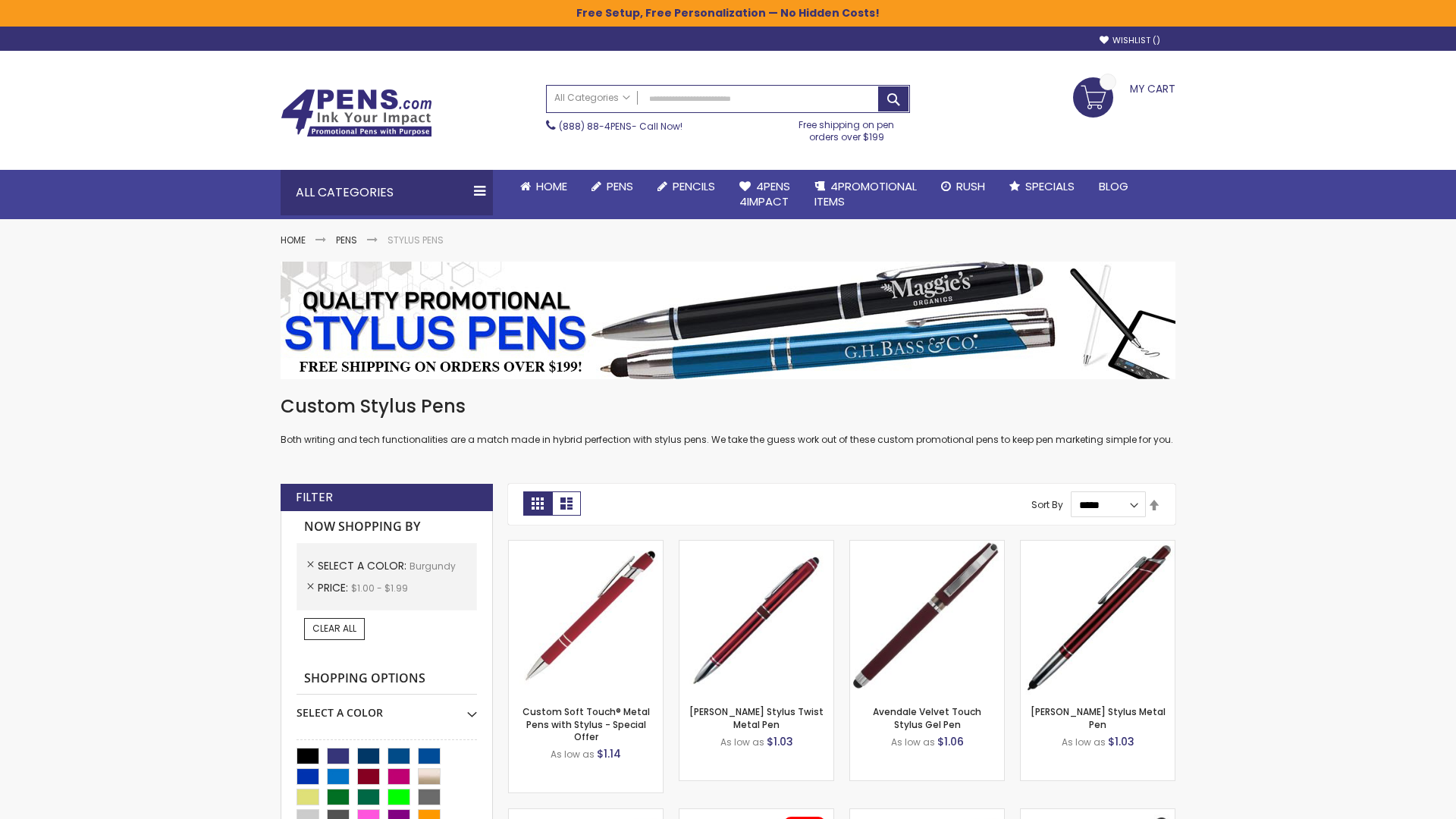 The image size is (1456, 819). I want to click on strong: Stylus Pens, so click(415, 240).